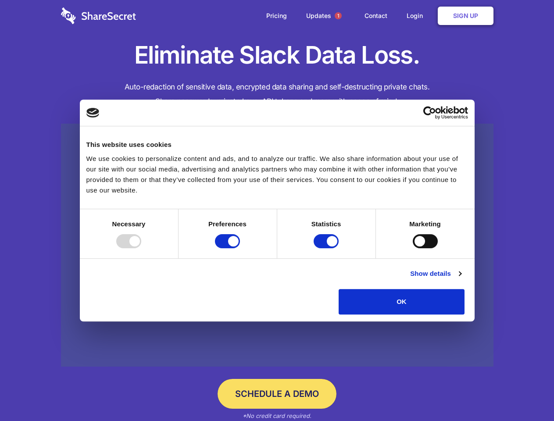 The width and height of the screenshot is (554, 421). Describe the element at coordinates (276, 16) in the screenshot. I see `a: Pricing` at that location.